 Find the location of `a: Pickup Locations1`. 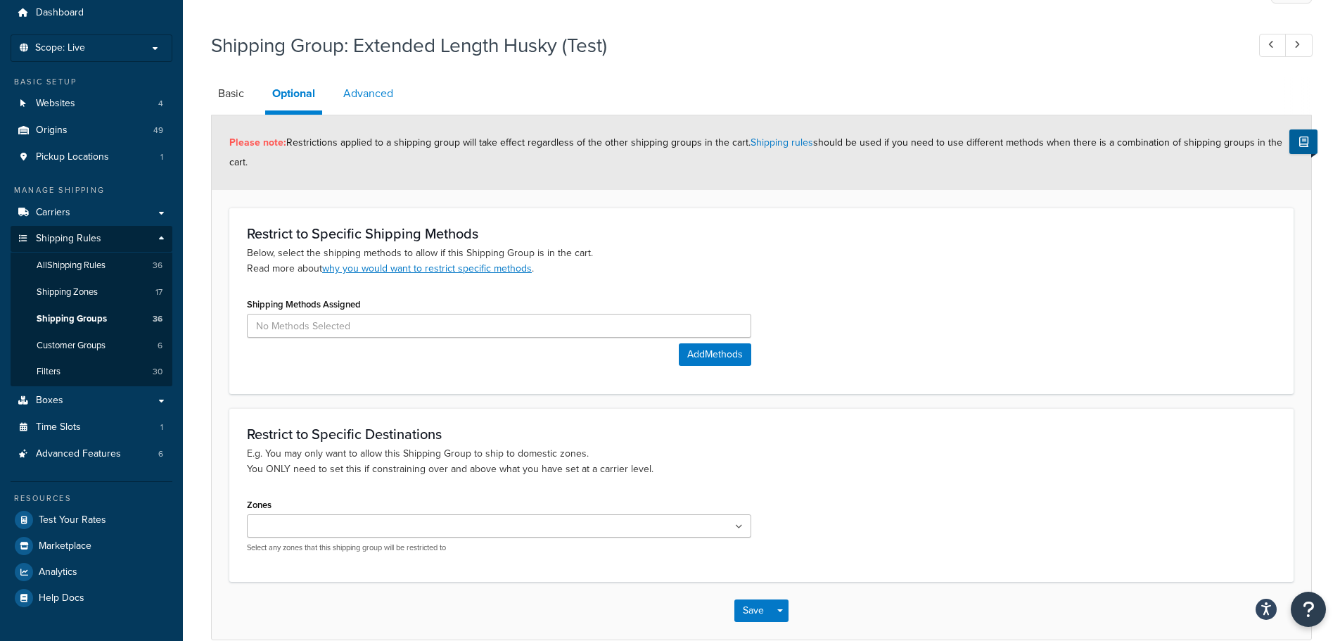

a: Pickup Locations1 is located at coordinates (91, 157).